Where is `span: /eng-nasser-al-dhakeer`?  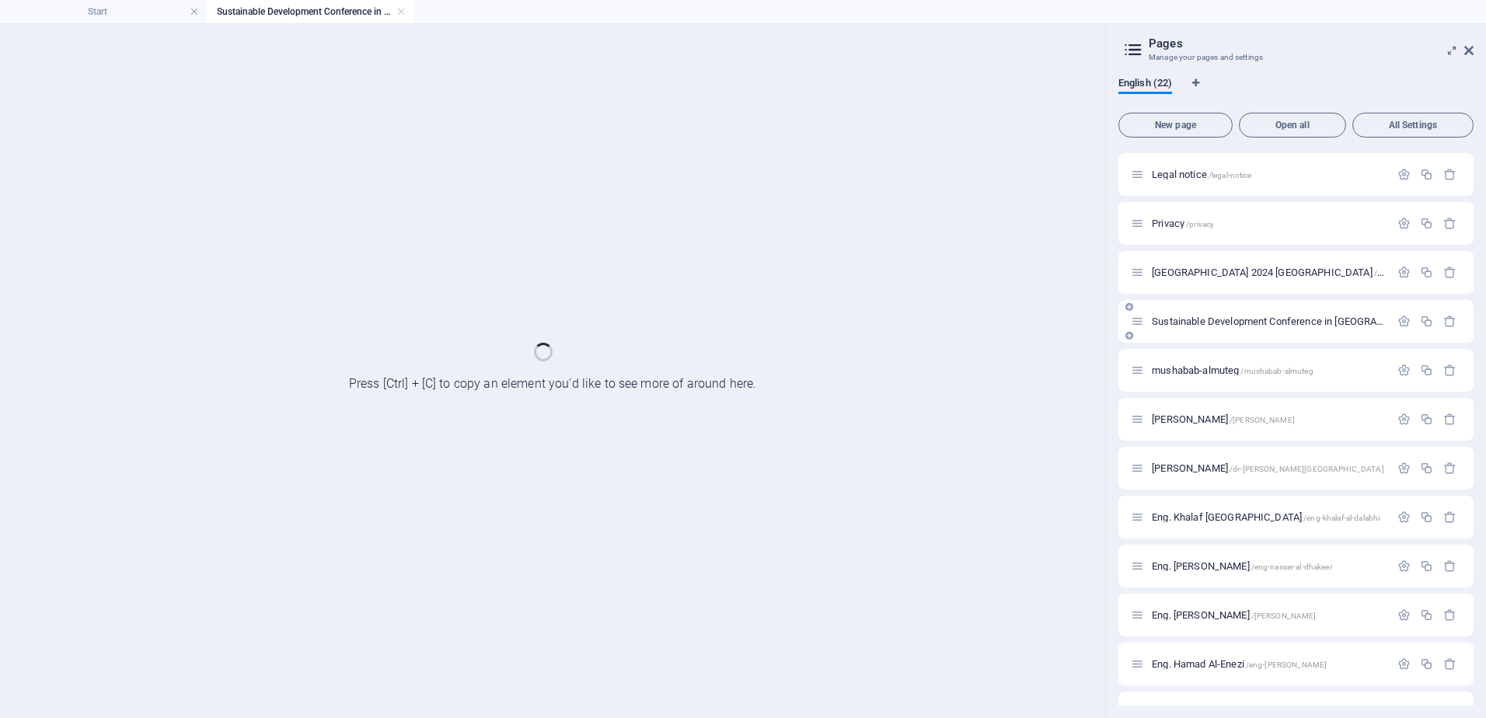 span: /eng-nasser-al-dhakeer is located at coordinates (1292, 567).